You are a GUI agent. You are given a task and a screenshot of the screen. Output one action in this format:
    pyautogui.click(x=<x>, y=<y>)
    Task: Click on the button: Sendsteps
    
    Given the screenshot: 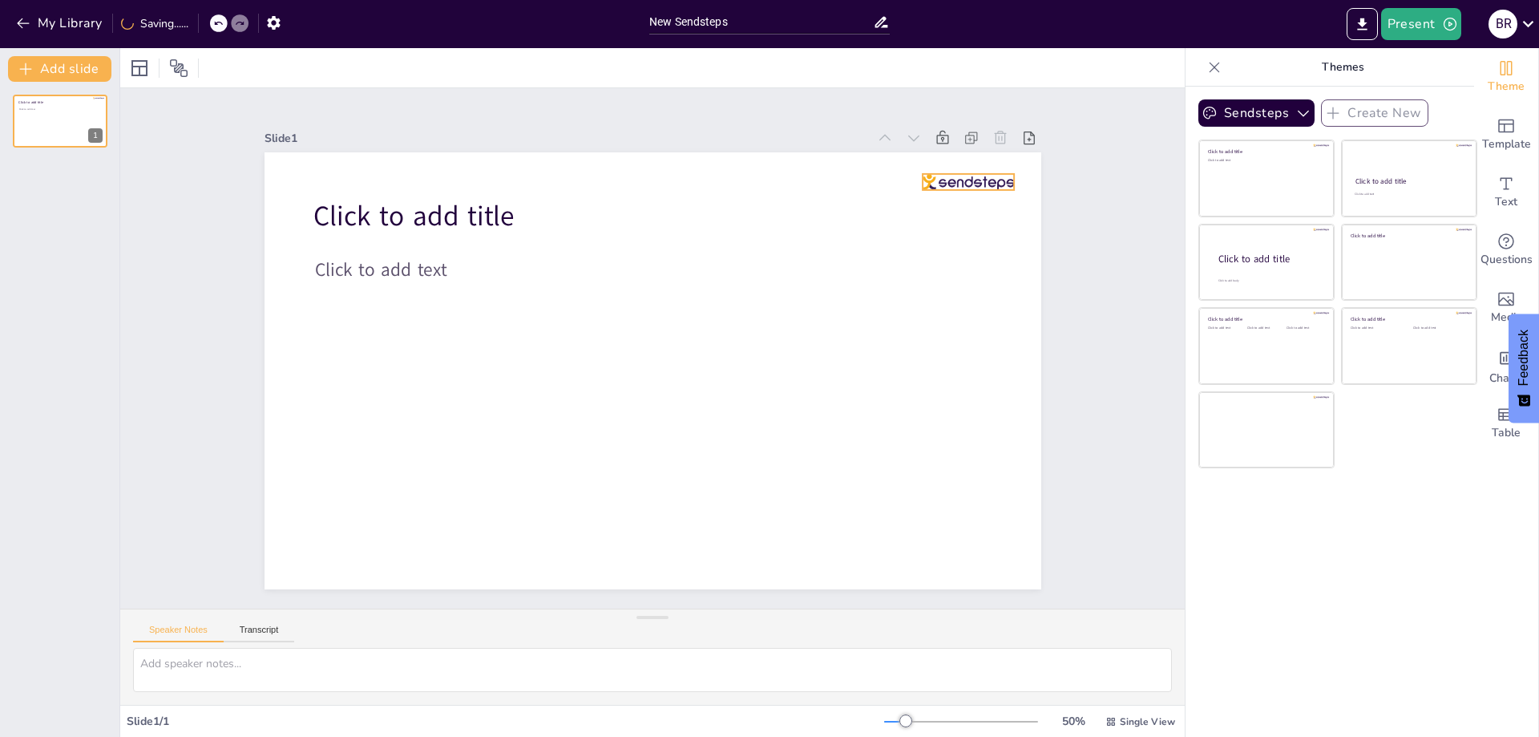 What is the action you would take?
    pyautogui.click(x=1256, y=113)
    